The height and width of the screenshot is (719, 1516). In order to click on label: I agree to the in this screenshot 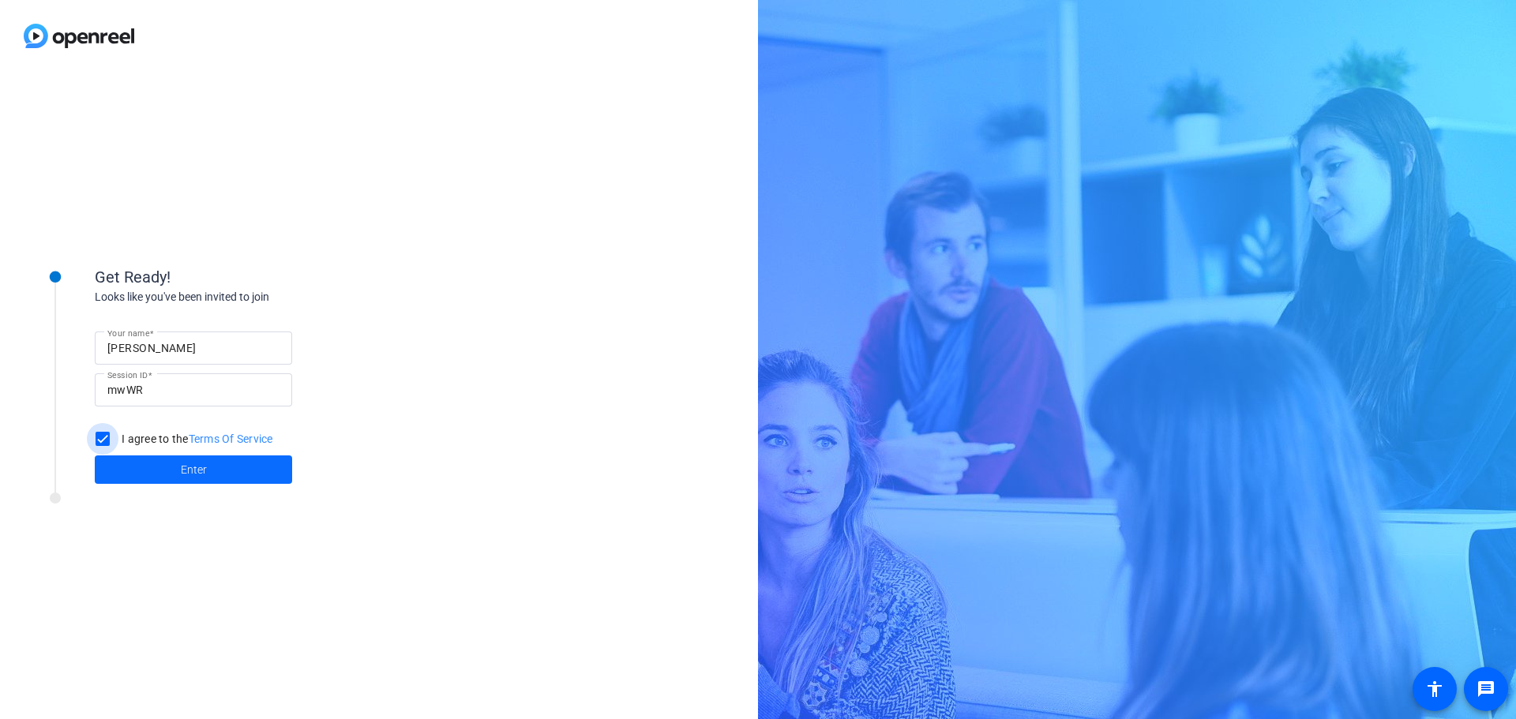, I will do `click(196, 439)`.